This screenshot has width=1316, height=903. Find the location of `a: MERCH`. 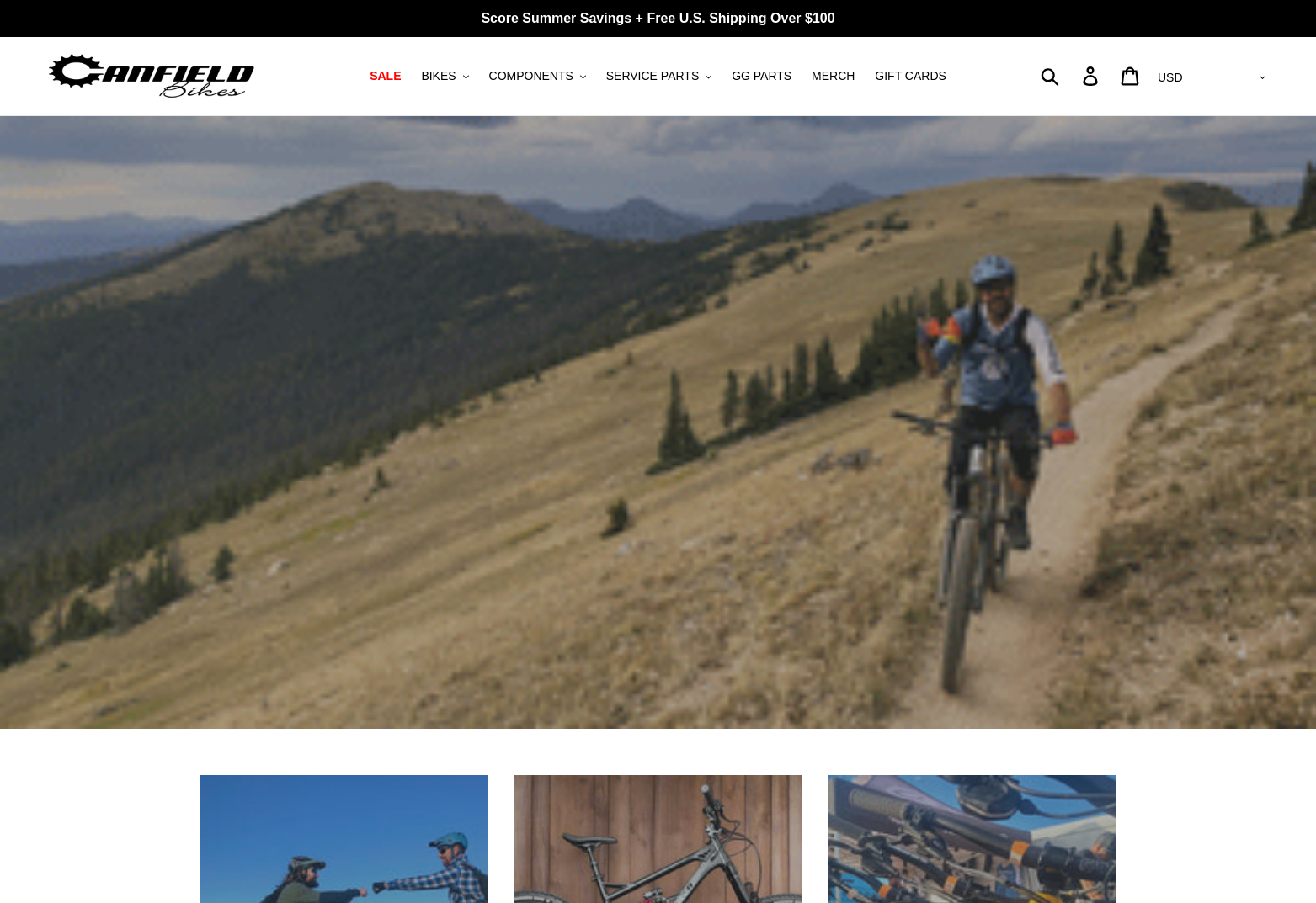

a: MERCH is located at coordinates (832, 76).